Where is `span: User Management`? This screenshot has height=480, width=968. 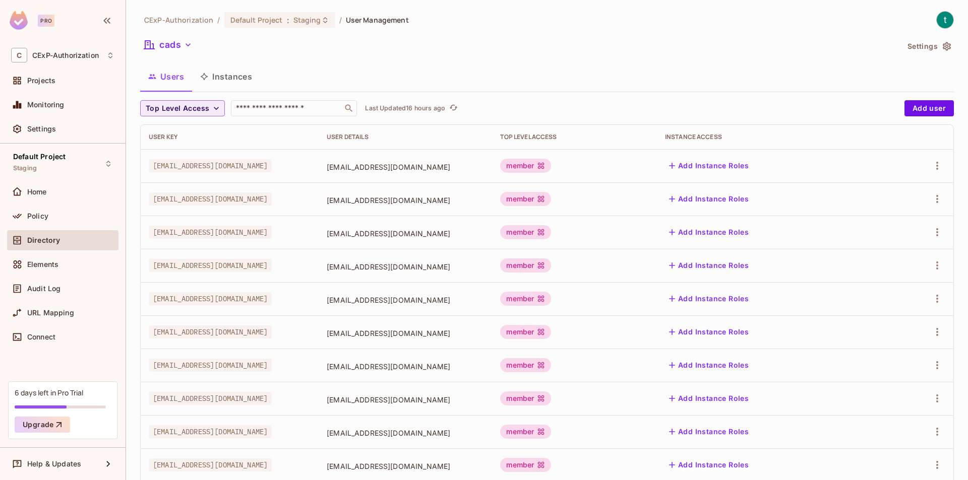 span: User Management is located at coordinates (377, 20).